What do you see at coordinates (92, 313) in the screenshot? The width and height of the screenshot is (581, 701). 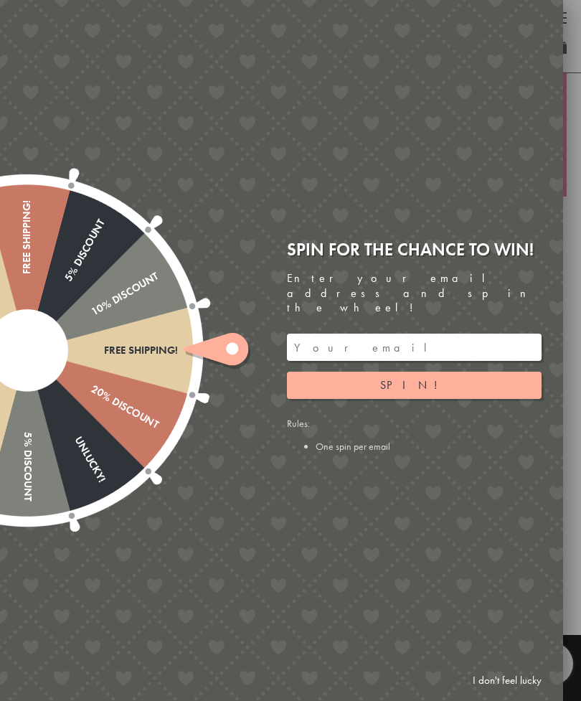 I see `div: 10% Discount` at bounding box center [92, 313].